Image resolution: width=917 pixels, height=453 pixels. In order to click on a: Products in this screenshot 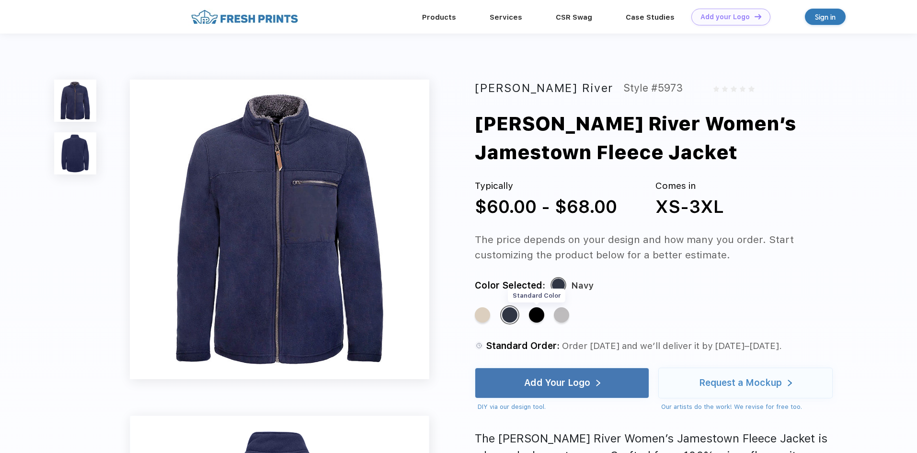, I will do `click(439, 17)`.